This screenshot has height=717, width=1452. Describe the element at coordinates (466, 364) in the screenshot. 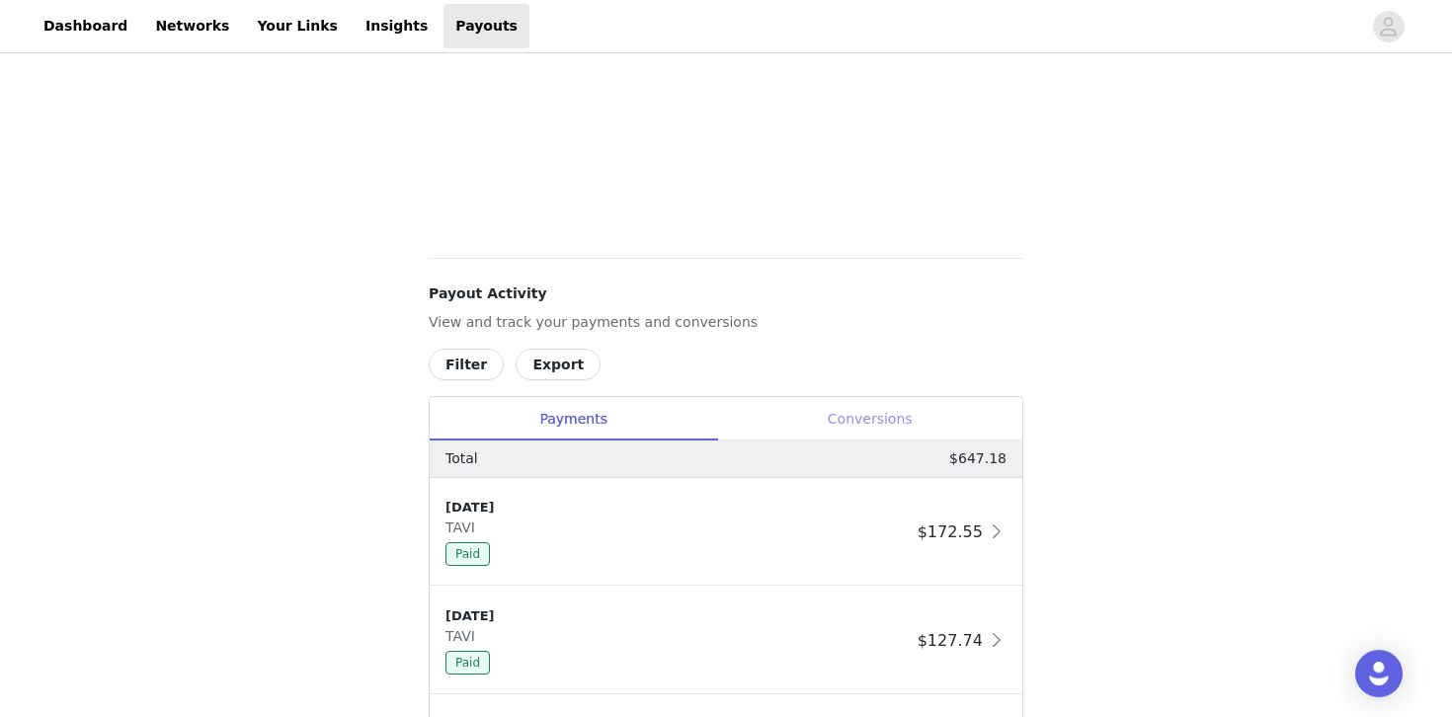

I see `button: Filter` at that location.